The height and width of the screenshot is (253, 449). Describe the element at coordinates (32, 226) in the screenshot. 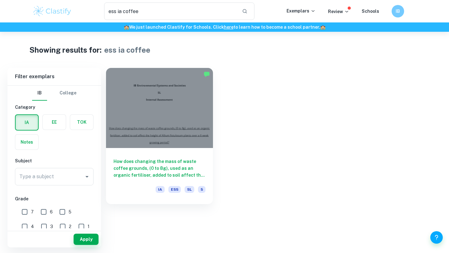

I see `span: 4` at that location.